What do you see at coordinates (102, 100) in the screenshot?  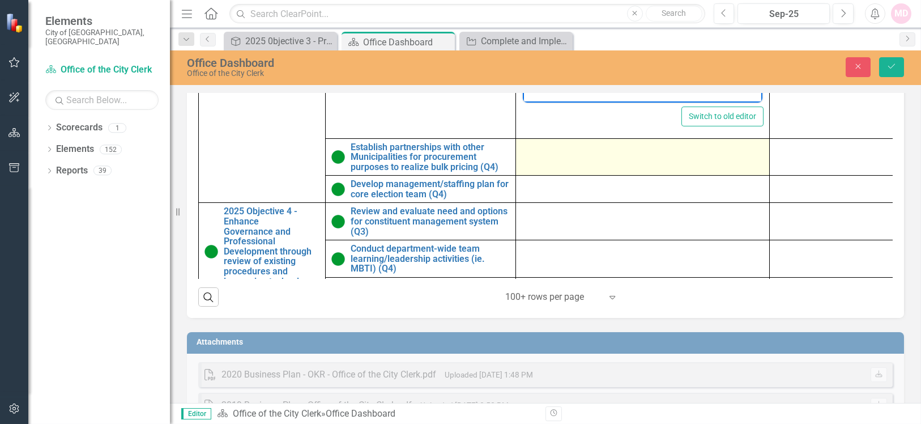 I see `input: Search Below...` at bounding box center [102, 100].